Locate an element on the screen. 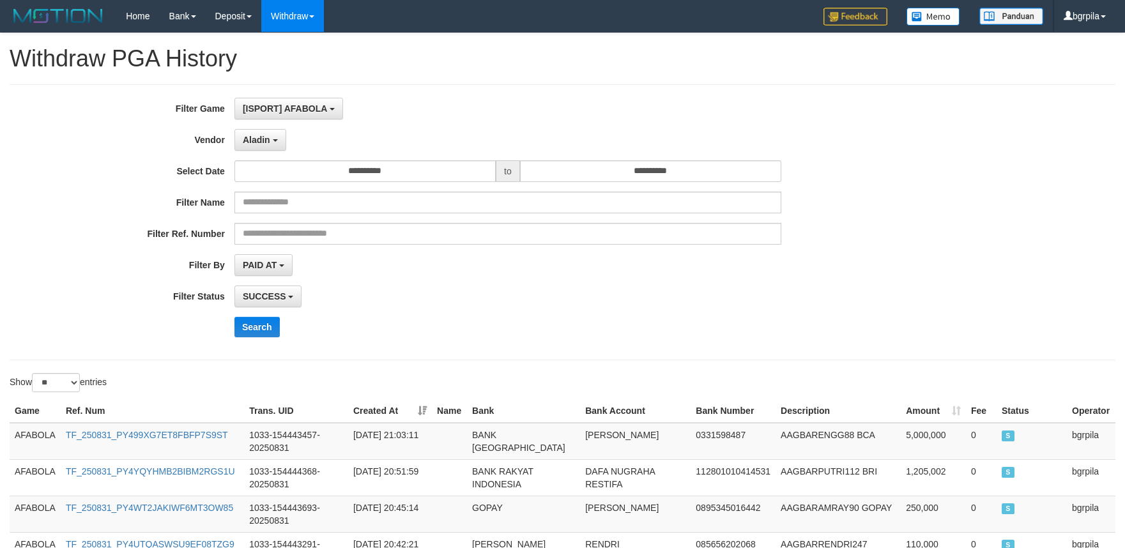 This screenshot has width=1125, height=548. td: 0895345016442 is located at coordinates (733, 514).